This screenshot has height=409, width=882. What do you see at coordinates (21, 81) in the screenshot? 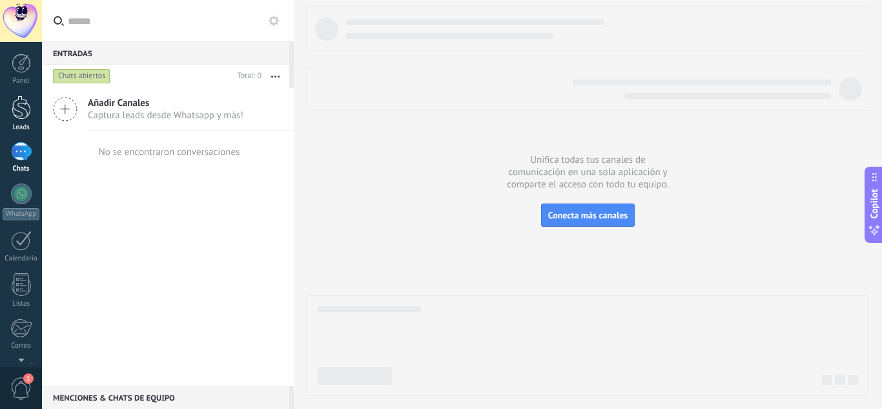
I see `div: Panel` at bounding box center [21, 81].